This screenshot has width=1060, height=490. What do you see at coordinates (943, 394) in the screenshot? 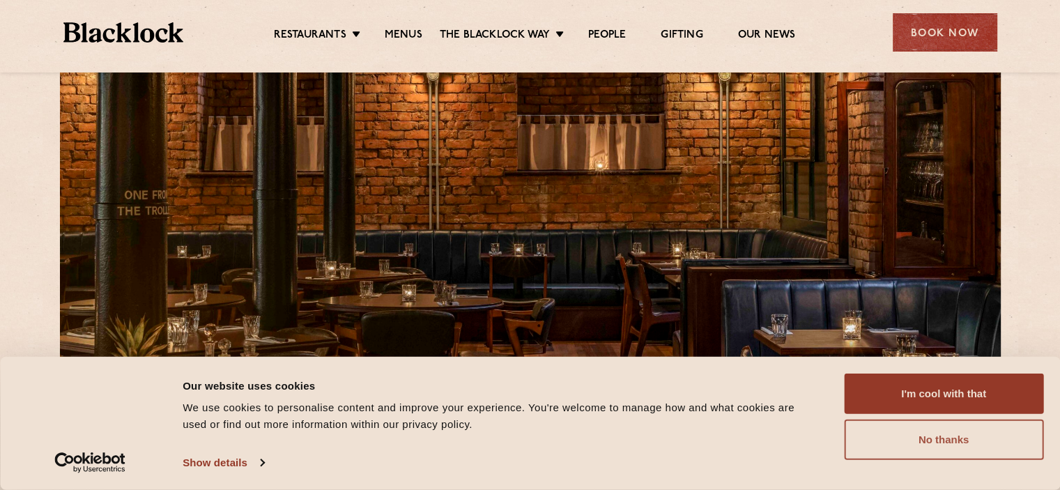
I see `button: I'm cool with that` at bounding box center [943, 394].